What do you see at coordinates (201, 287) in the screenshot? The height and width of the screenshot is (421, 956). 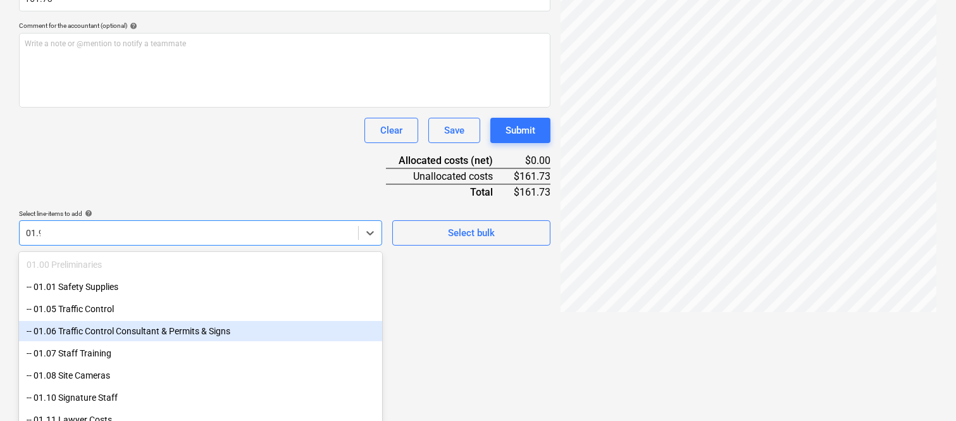 I see `div: -- 01.01 Safety Supplies` at bounding box center [201, 287].